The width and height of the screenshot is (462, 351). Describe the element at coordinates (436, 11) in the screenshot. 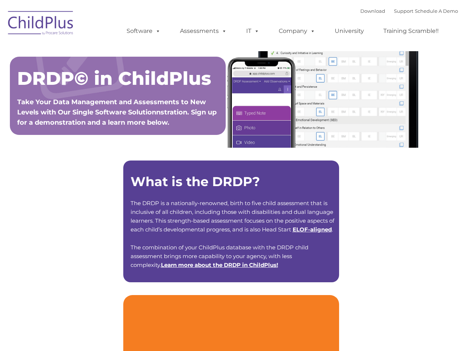

I see `a: Schedule A Demo` at that location.